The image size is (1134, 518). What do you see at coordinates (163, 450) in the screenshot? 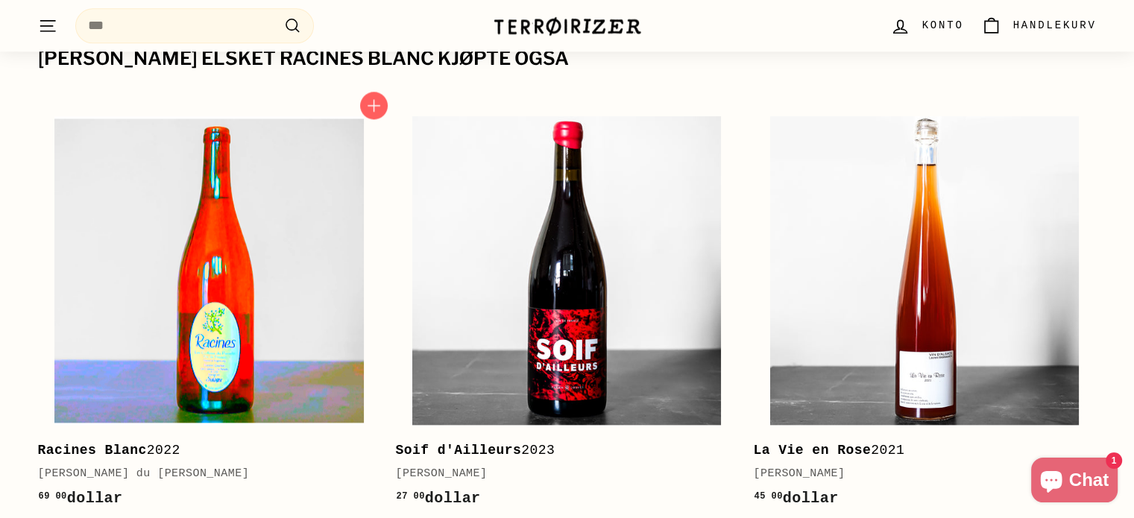
I see `font: 2022` at bounding box center [163, 450].